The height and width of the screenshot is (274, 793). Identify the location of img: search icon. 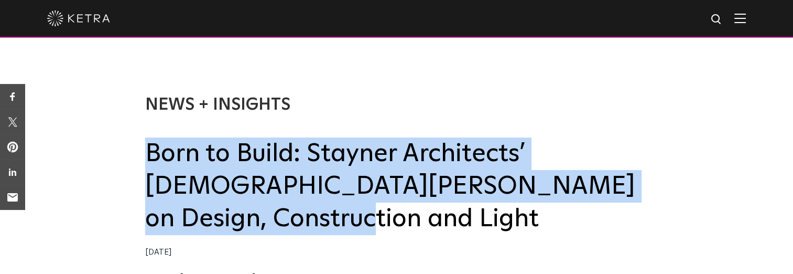
(717, 19).